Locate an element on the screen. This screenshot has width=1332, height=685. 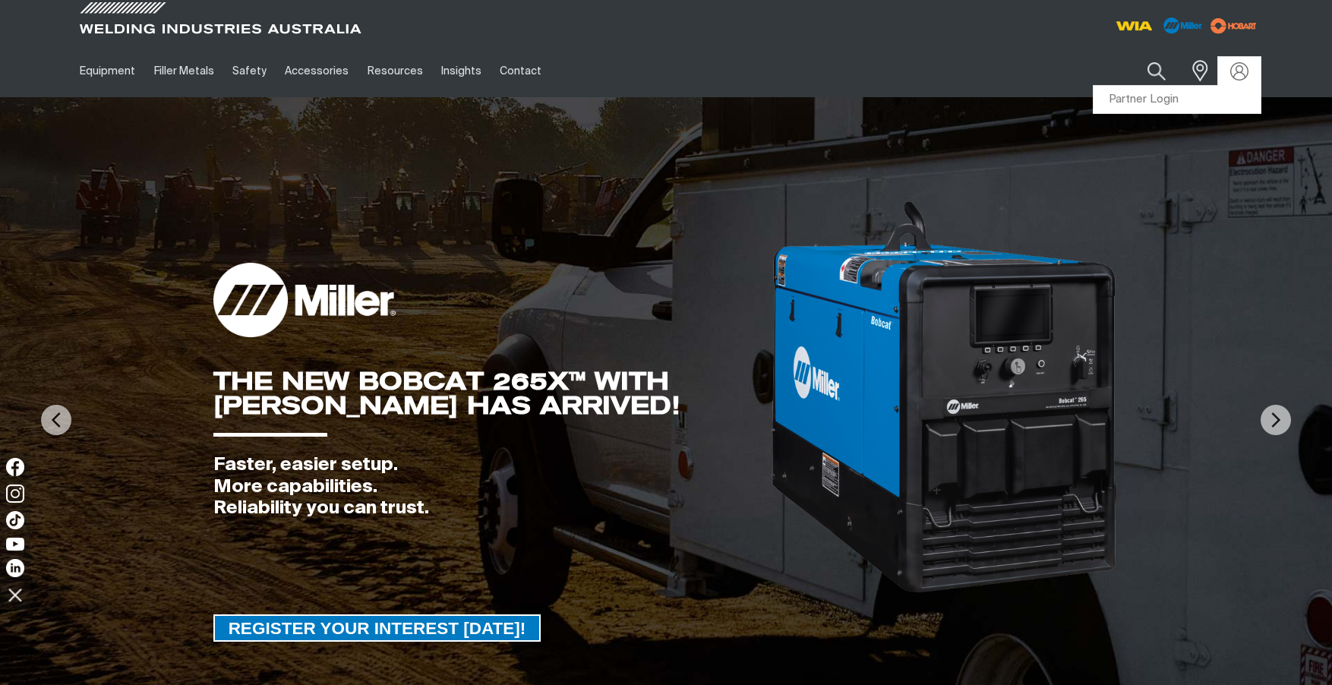
img: TikTok is located at coordinates (15, 520).